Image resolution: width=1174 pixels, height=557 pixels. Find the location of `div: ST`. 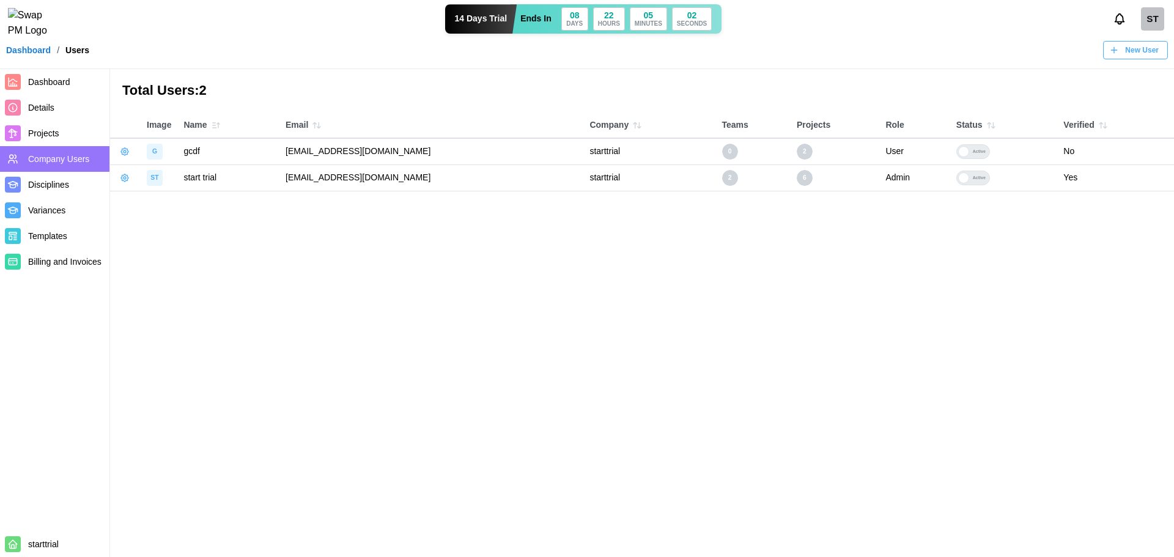

div: ST is located at coordinates (1153, 19).